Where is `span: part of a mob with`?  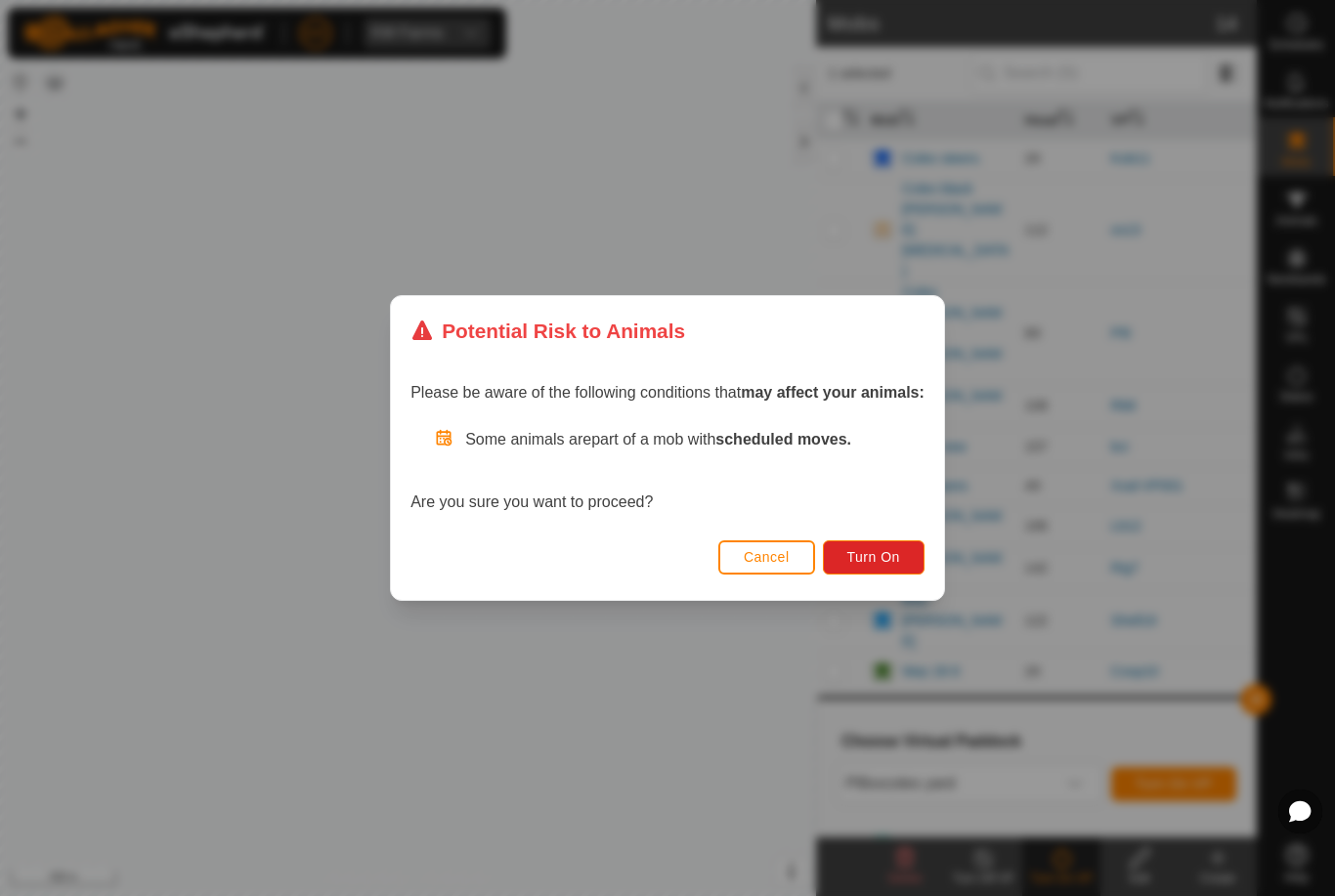
span: part of a mob with is located at coordinates (722, 439).